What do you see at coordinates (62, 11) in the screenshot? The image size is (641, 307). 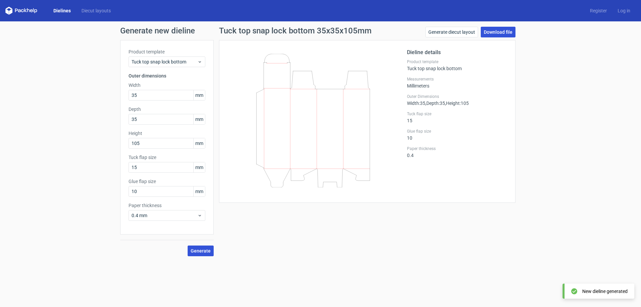 I see `a: Dielines` at bounding box center [62, 11].